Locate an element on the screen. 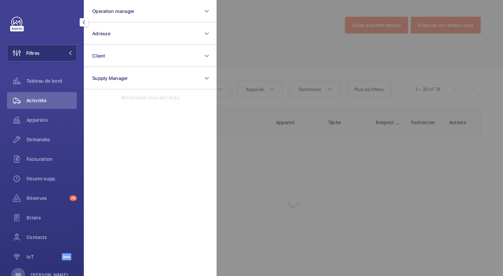 Image resolution: width=503 pixels, height=276 pixels. span: 75 is located at coordinates (73, 198).